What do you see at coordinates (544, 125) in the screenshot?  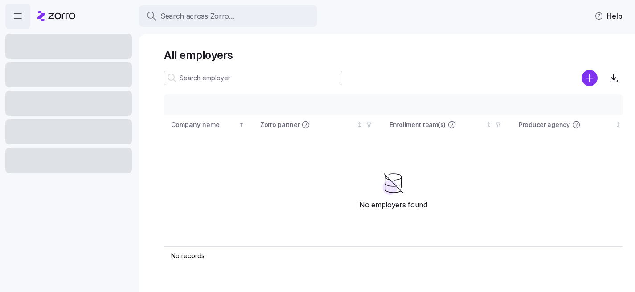 I see `span: Producer agency` at bounding box center [544, 125].